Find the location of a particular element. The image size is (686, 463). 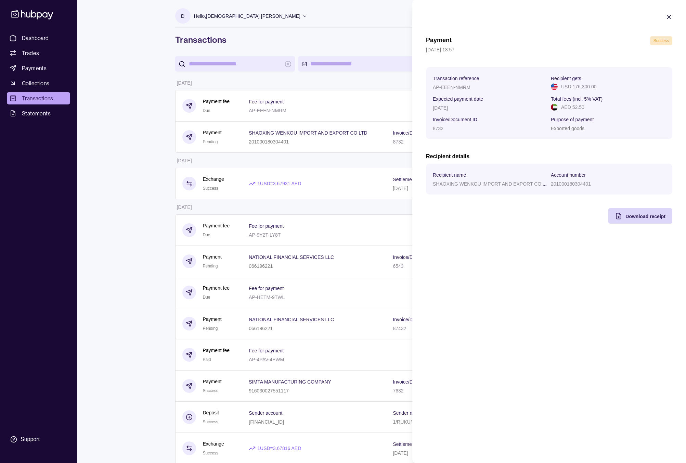

p: AED 52.50 is located at coordinates (573, 107).